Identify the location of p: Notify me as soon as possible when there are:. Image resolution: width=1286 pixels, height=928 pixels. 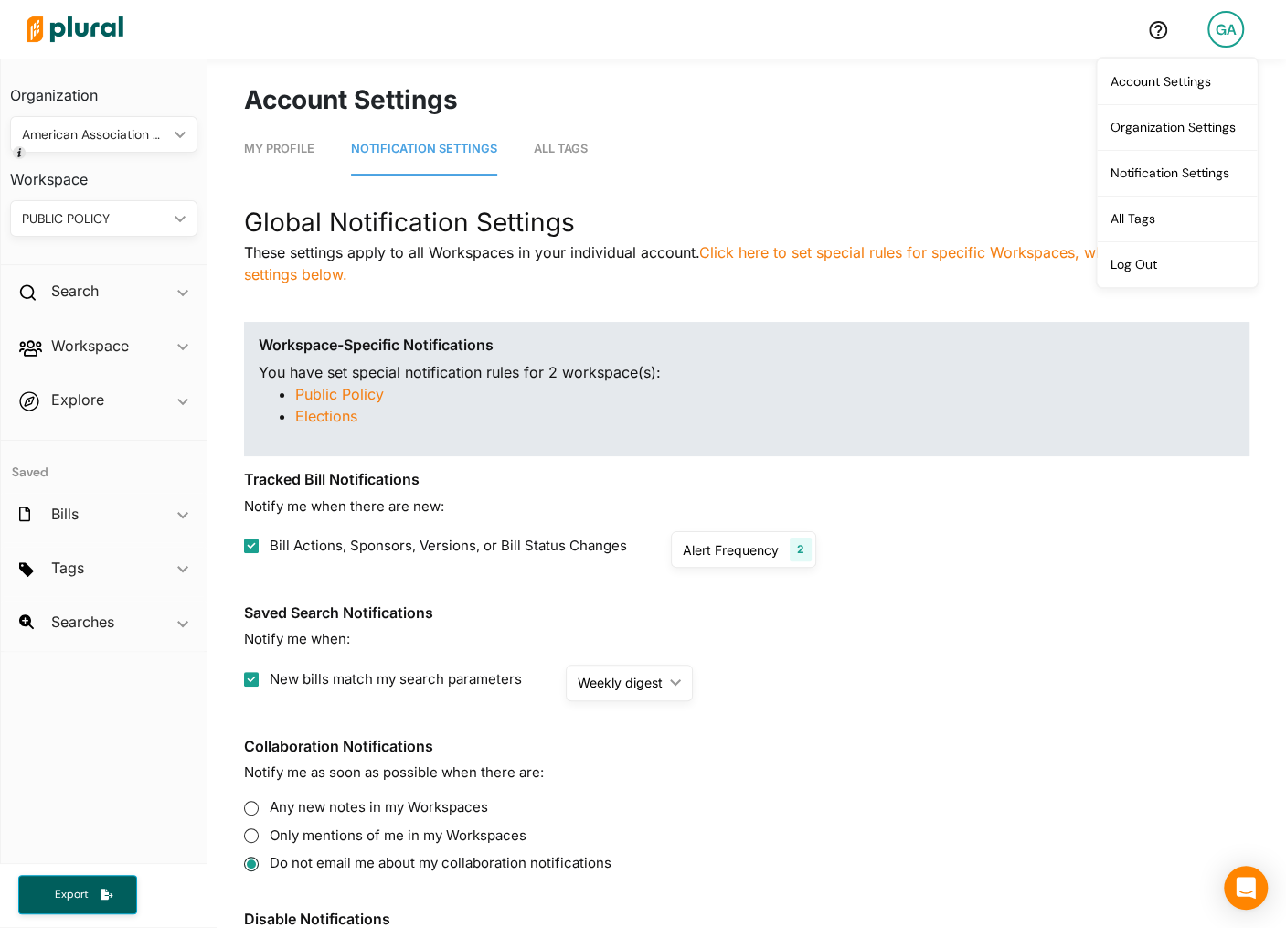
(747, 773).